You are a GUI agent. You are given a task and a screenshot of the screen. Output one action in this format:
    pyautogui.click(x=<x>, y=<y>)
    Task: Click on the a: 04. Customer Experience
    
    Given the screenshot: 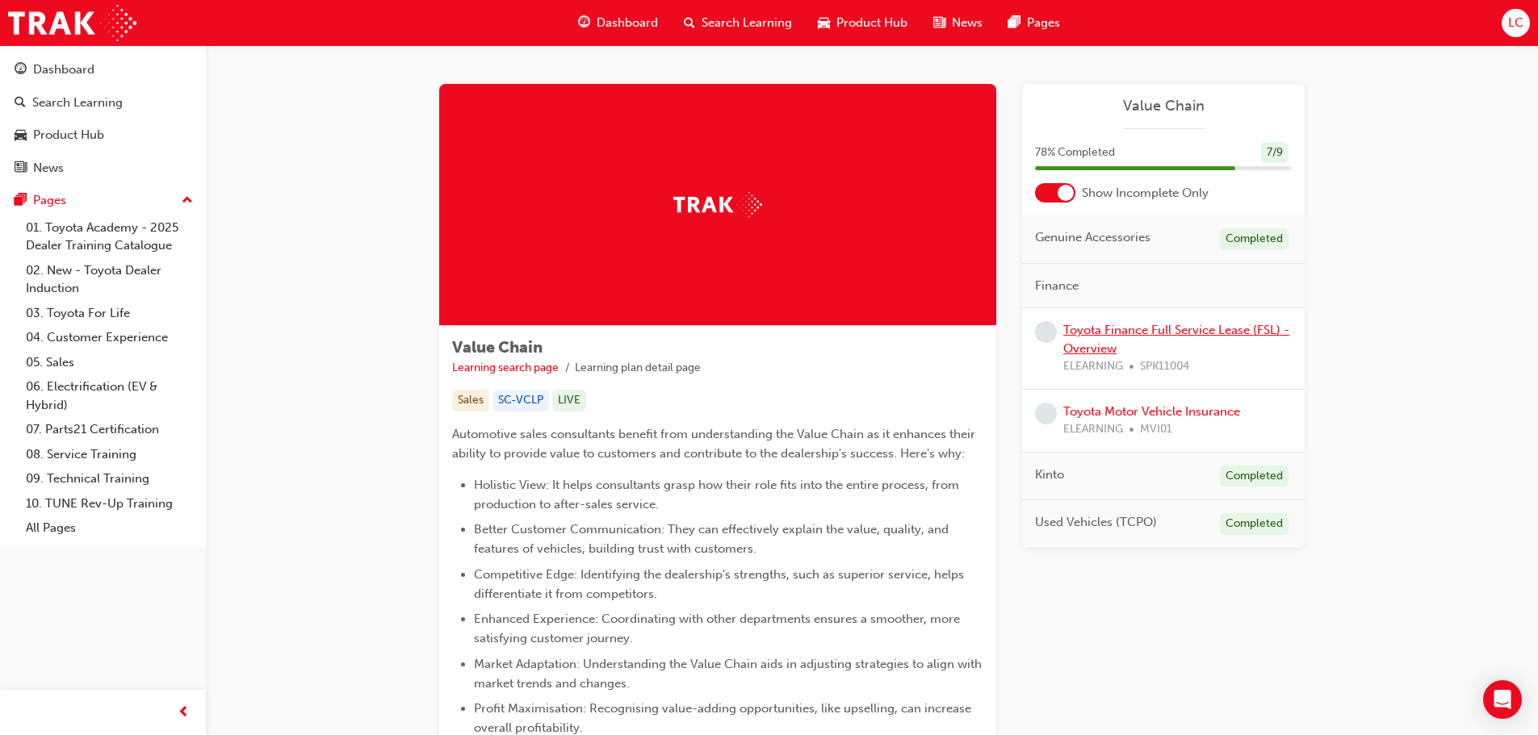 What is the action you would take?
    pyautogui.click(x=109, y=337)
    